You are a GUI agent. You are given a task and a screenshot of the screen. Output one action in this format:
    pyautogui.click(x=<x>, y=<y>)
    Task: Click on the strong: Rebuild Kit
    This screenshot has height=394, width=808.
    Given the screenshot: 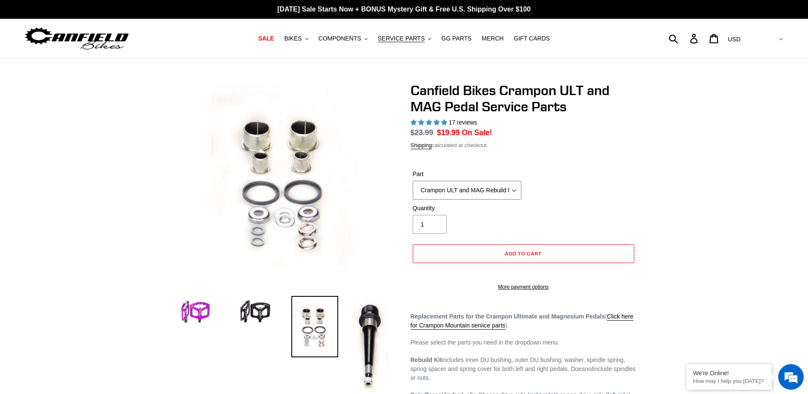 What is the action you would take?
    pyautogui.click(x=426, y=359)
    